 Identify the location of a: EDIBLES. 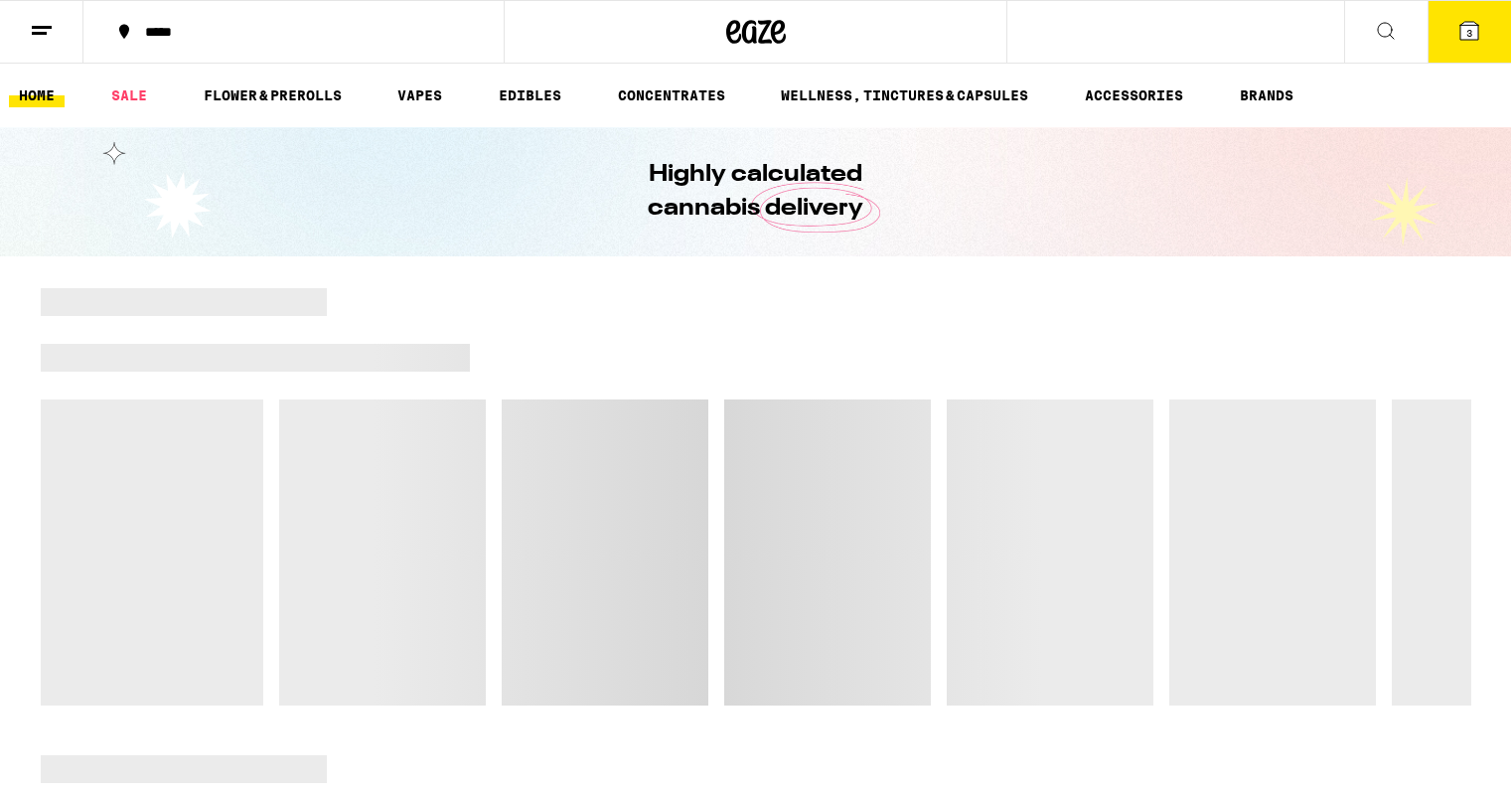
(529, 95).